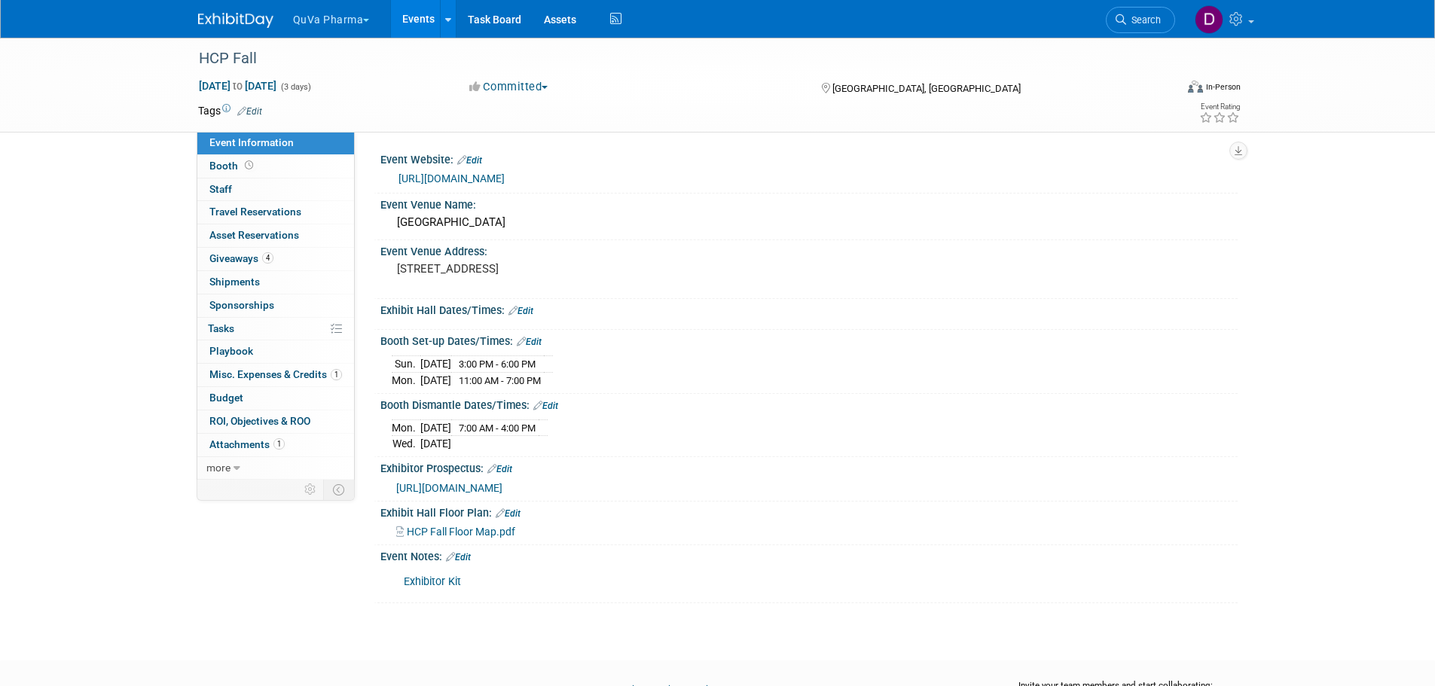 This screenshot has width=1435, height=686. Describe the element at coordinates (432, 581) in the screenshot. I see `a: Exhibitor Kit` at that location.